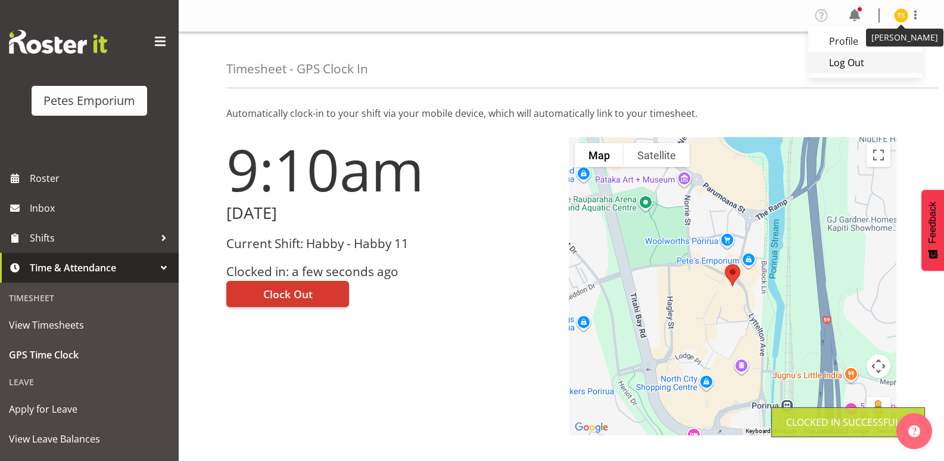  Describe the element at coordinates (89, 297) in the screenshot. I see `div: Timesheet` at that location.